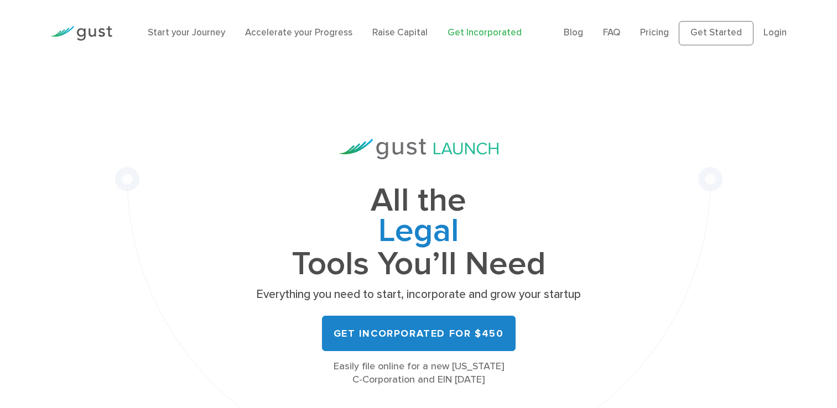  What do you see at coordinates (299, 33) in the screenshot?
I see `a: Accelerate your Progress` at bounding box center [299, 33].